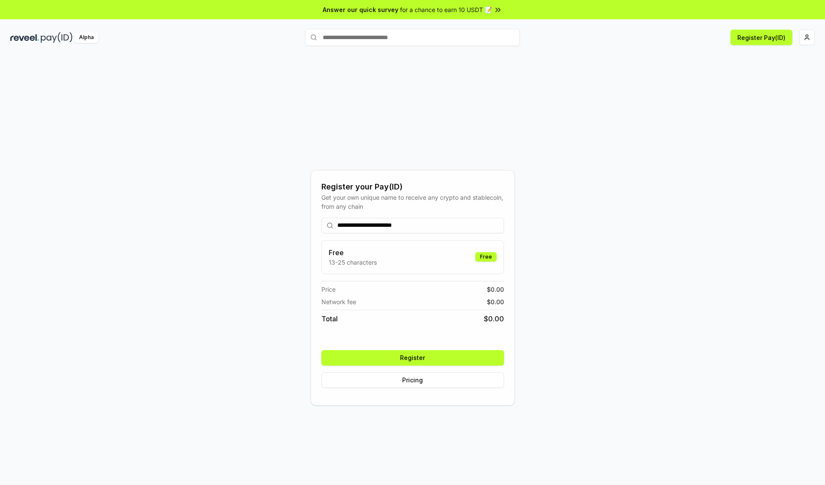 Image resolution: width=825 pixels, height=485 pixels. I want to click on div: Free, so click(486, 257).